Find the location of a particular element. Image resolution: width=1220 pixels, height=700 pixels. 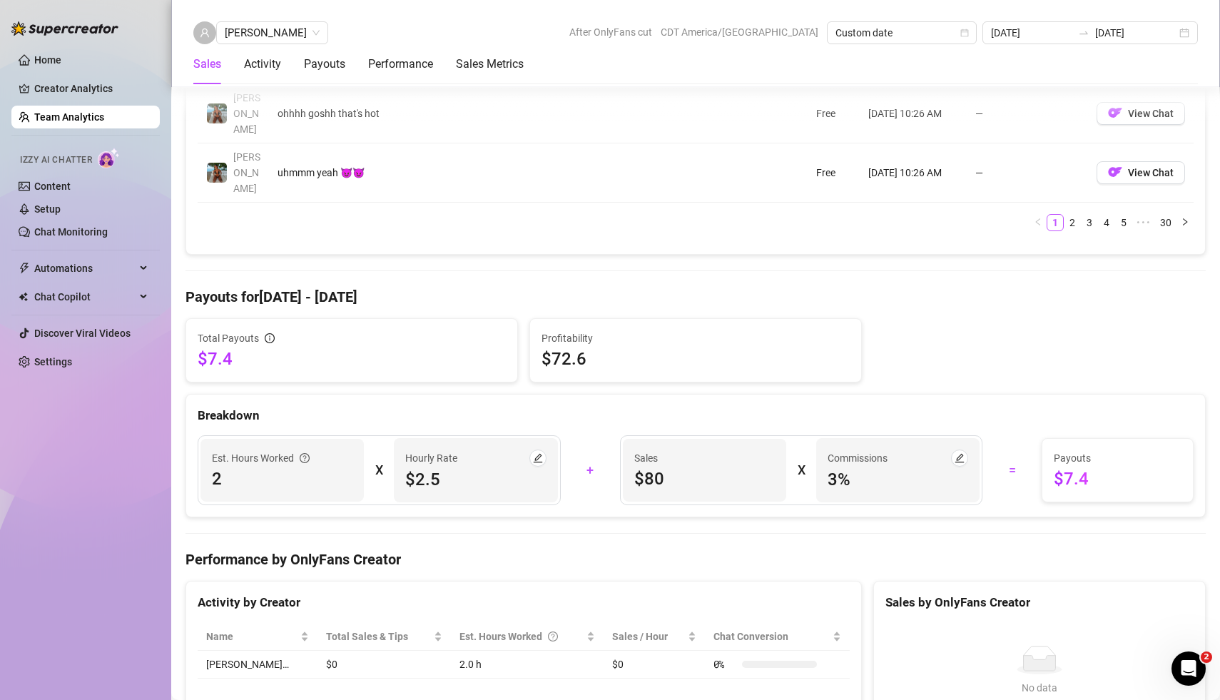

span: Anna Ramos is located at coordinates (272, 33).